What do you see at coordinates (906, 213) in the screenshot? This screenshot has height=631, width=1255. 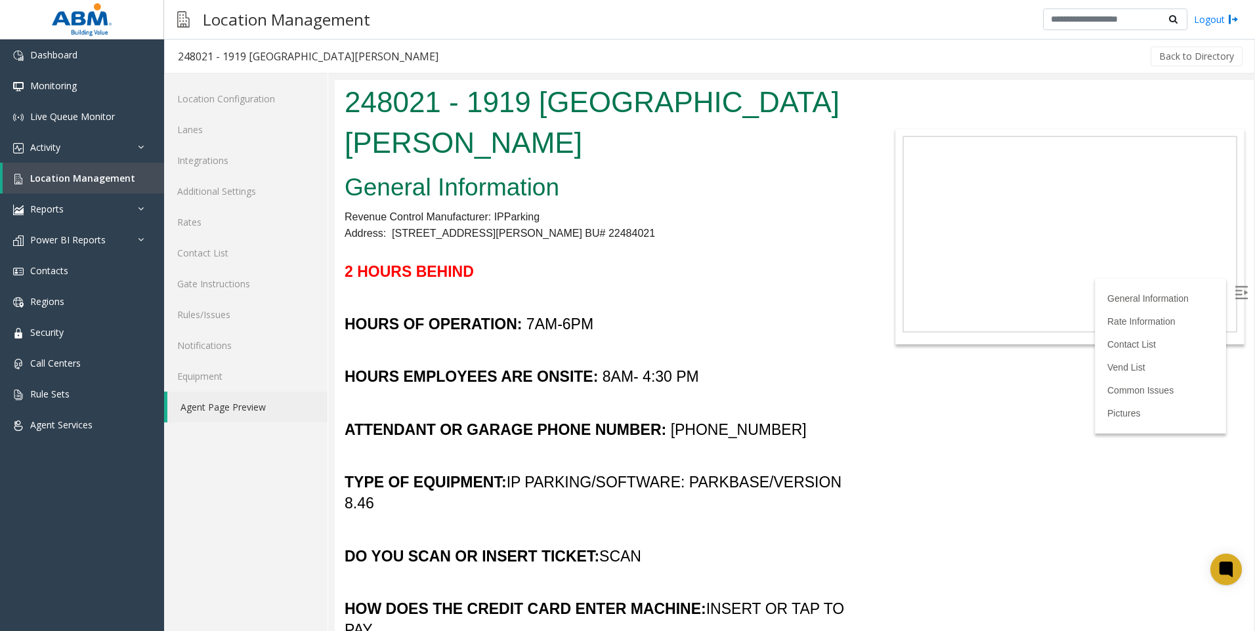 I see `img: Open/Close Sidebar Menu` at bounding box center [906, 213].